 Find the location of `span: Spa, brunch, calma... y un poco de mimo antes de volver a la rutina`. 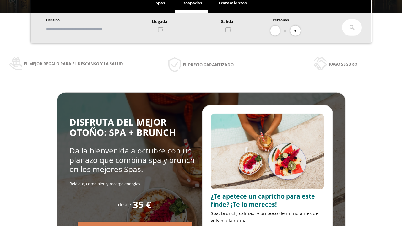

span: Spa, brunch, calma... y un poco de mimo antes de volver a la rutina is located at coordinates (265, 217).